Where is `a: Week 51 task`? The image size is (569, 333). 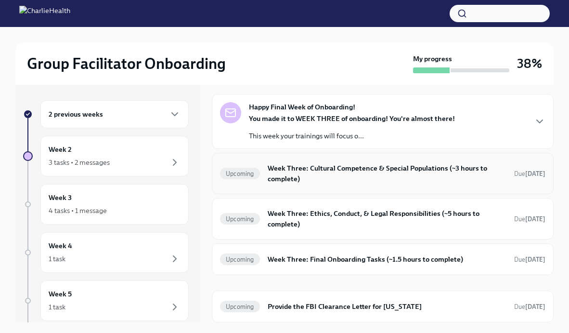
a: Week 51 task is located at coordinates (106, 301).